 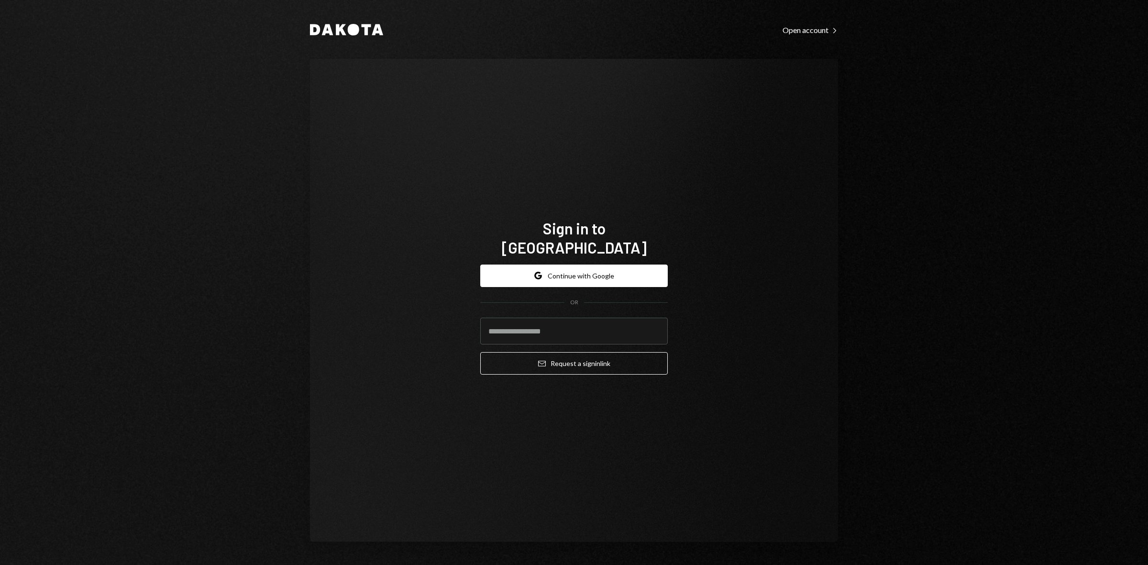 What do you see at coordinates (574, 275) in the screenshot?
I see `button: Continue with Google` at bounding box center [574, 275].